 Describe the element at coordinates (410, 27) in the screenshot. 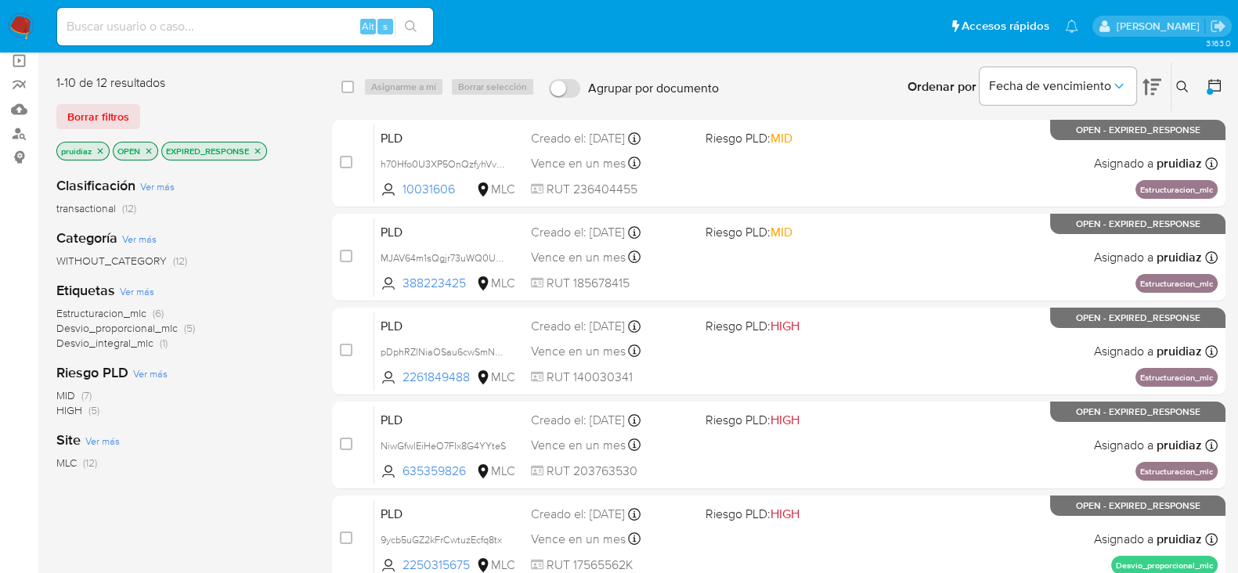

I see `button: search-icon` at that location.